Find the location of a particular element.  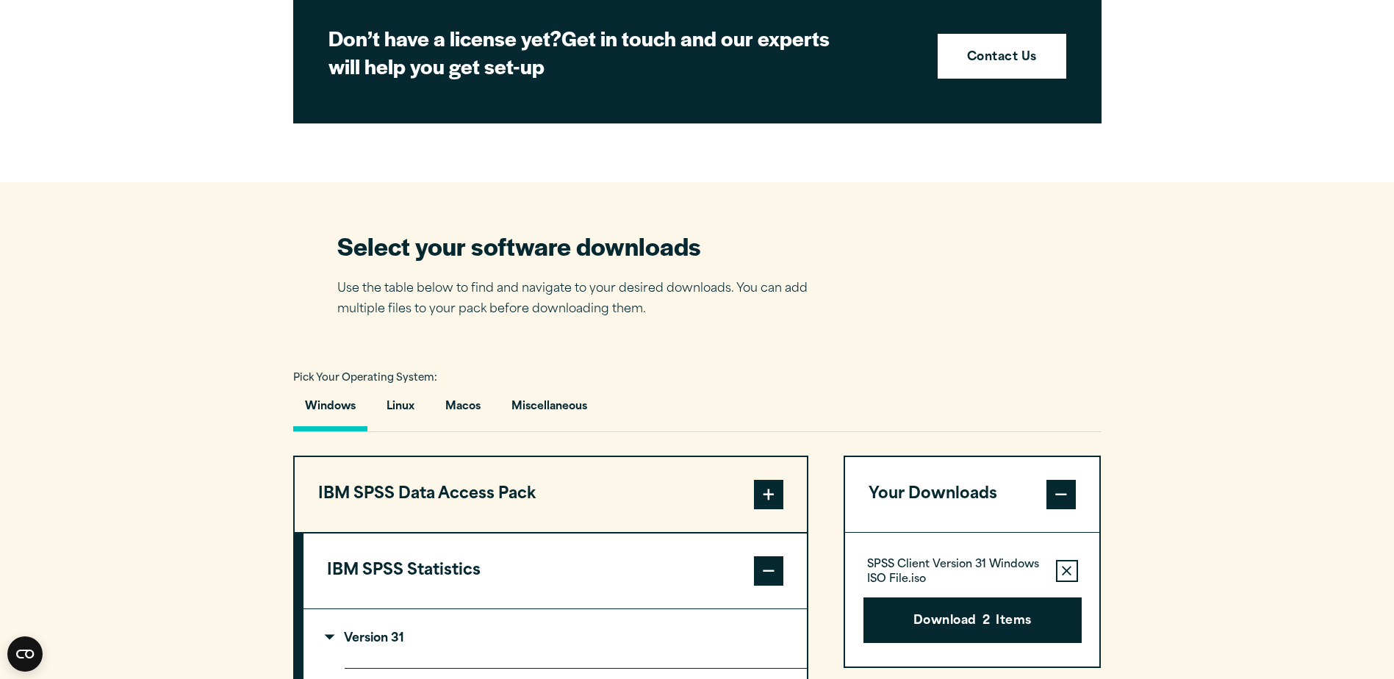

h2: Select your software downloads is located at coordinates (583, 245).